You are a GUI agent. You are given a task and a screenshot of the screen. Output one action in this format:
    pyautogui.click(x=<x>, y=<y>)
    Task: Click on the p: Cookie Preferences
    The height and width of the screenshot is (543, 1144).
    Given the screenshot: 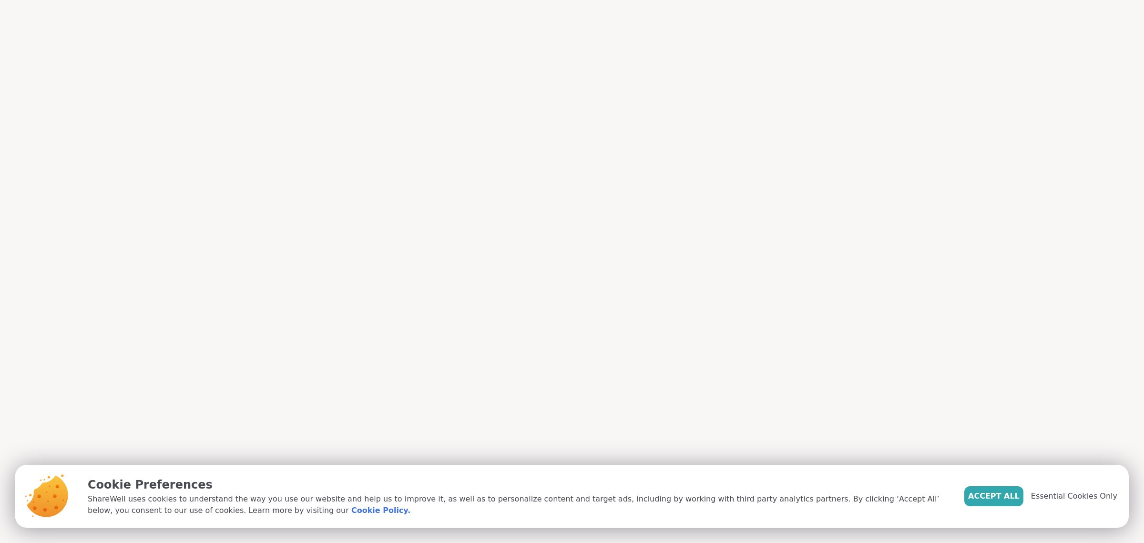 What is the action you would take?
    pyautogui.click(x=518, y=484)
    